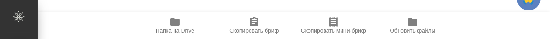  Describe the element at coordinates (175, 31) in the screenshot. I see `span: Папка на Drive` at that location.